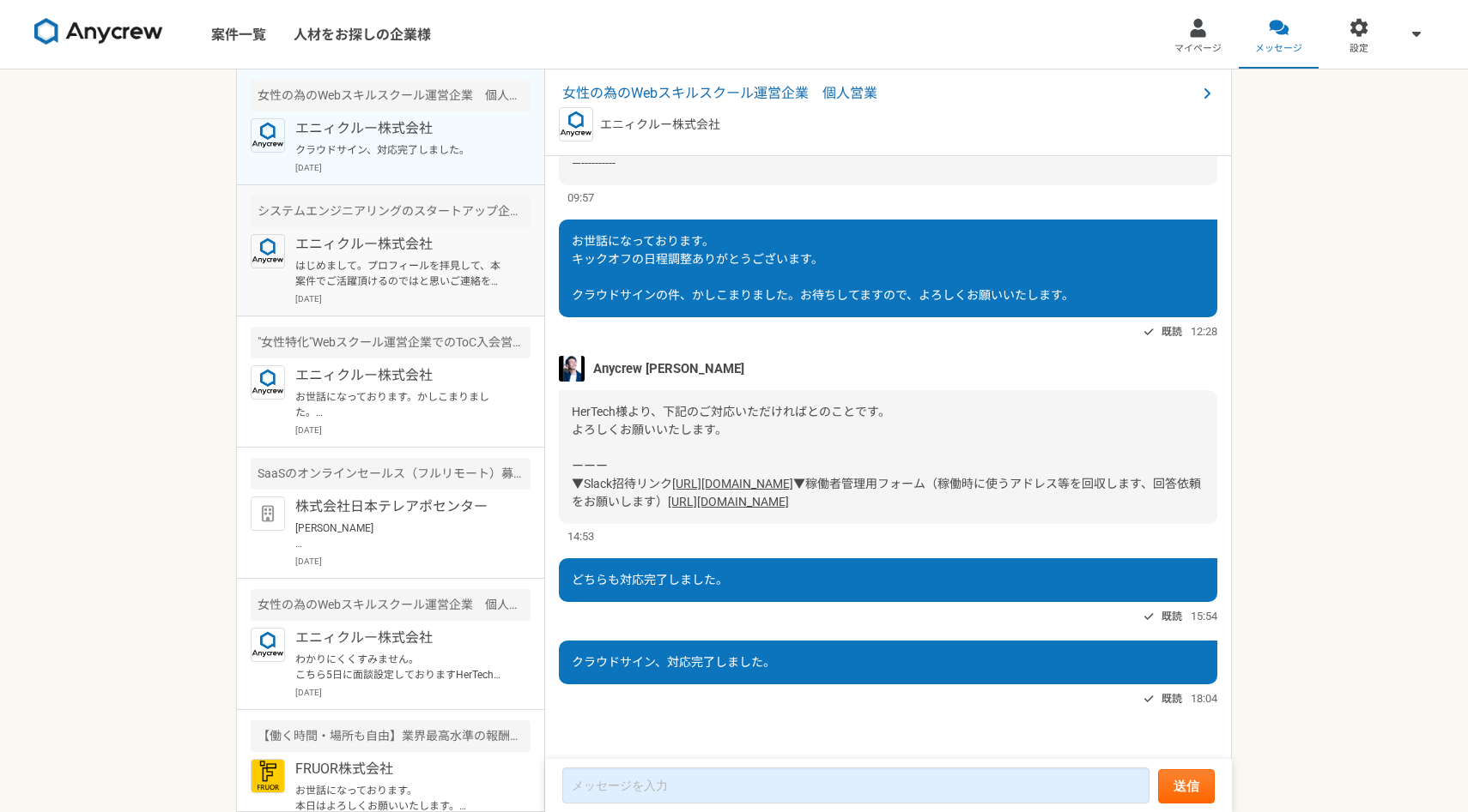 The height and width of the screenshot is (812, 1468). What do you see at coordinates (1203, 616) in the screenshot?
I see `span: 15:54` at bounding box center [1203, 616].